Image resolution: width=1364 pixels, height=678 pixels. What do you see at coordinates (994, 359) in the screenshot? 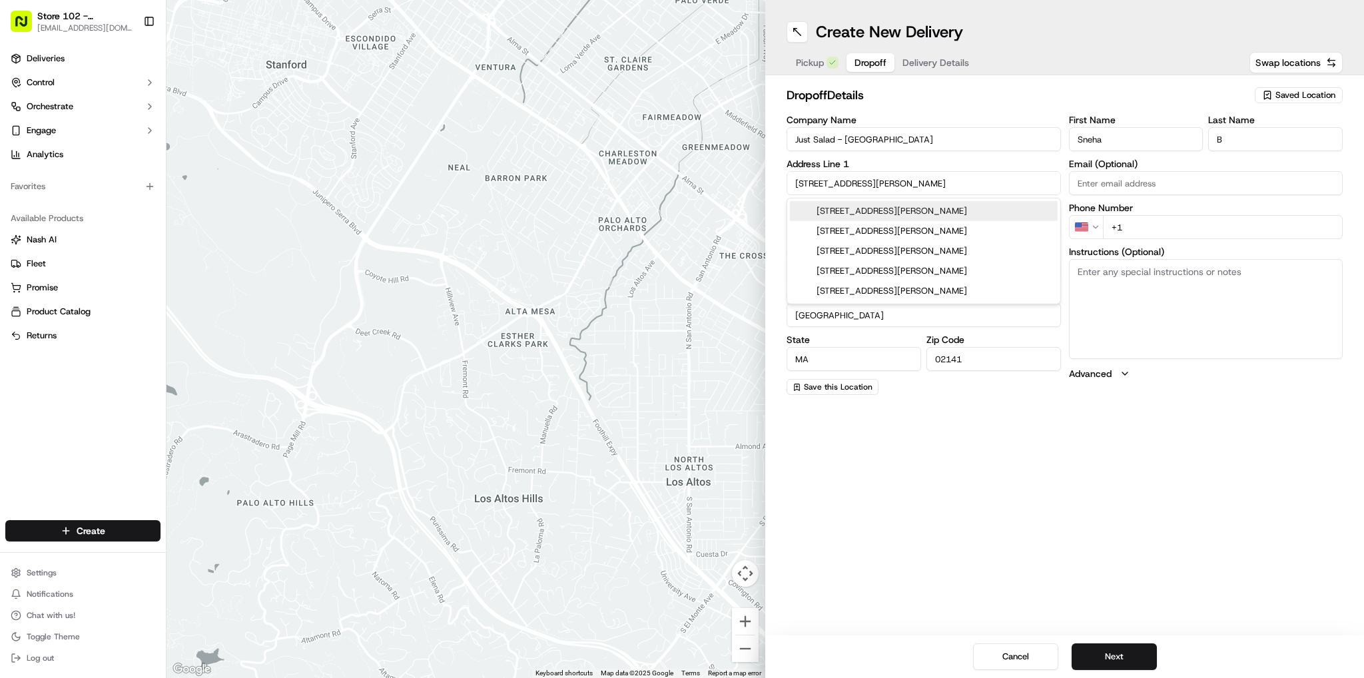
I see `input: Enter zip code` at bounding box center [994, 359].